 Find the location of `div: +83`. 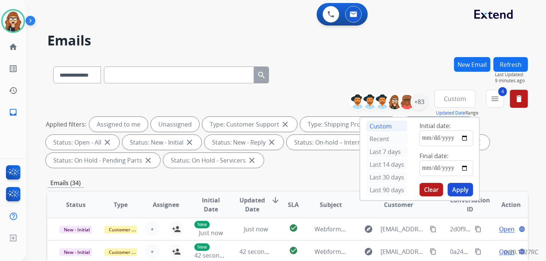

div: +83 is located at coordinates (419, 102).